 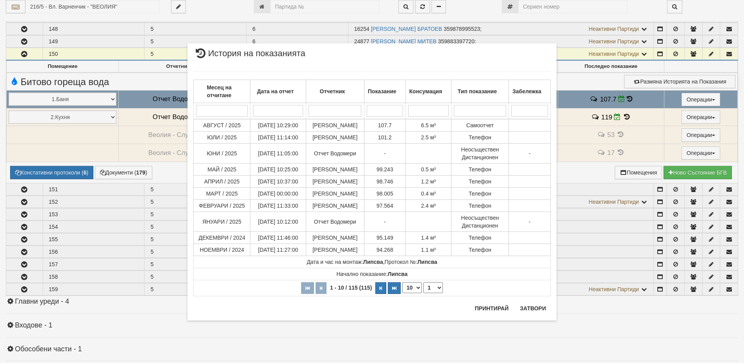 I want to click on th: Забележка: No sort applied, activate to apply an ascending sort, so click(x=529, y=91).